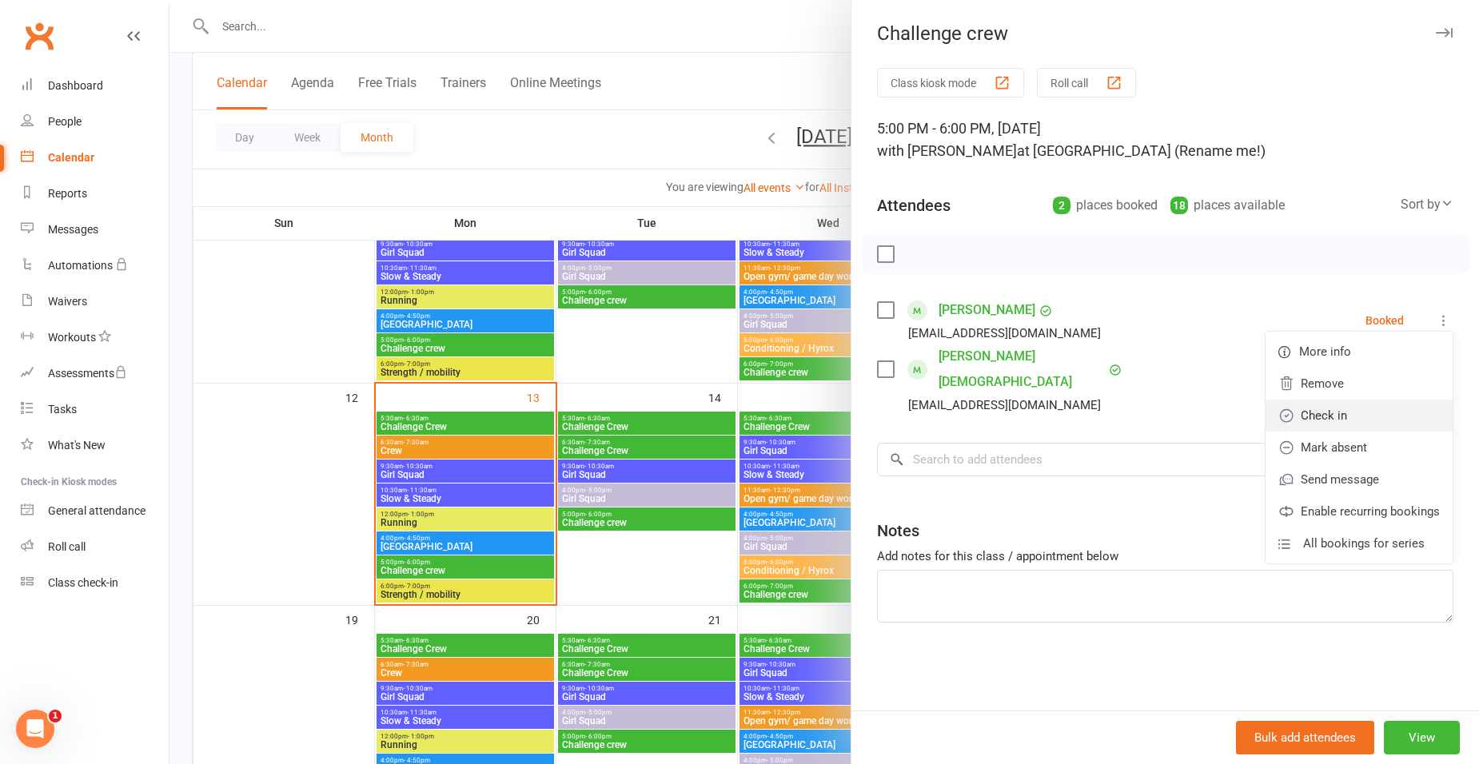  What do you see at coordinates (77, 445) in the screenshot?
I see `div: What's New` at bounding box center [77, 445].